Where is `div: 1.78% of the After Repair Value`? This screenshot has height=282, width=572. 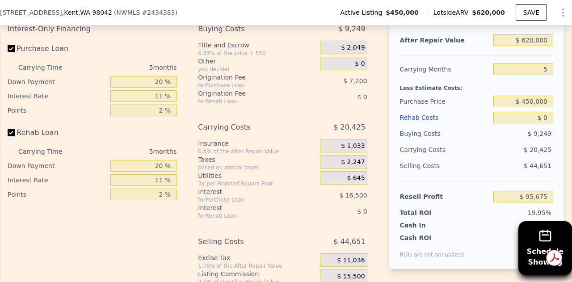 div: 1.78% of the After Repair Value is located at coordinates (257, 266).